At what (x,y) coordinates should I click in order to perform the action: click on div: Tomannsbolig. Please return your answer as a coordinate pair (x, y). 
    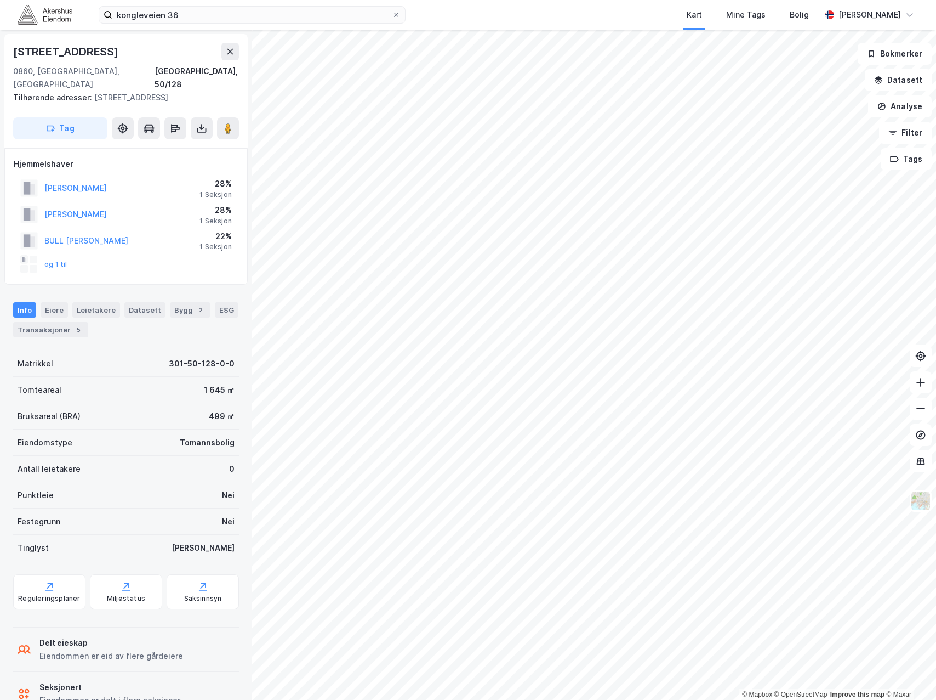
    Looking at the image, I should click on (207, 442).